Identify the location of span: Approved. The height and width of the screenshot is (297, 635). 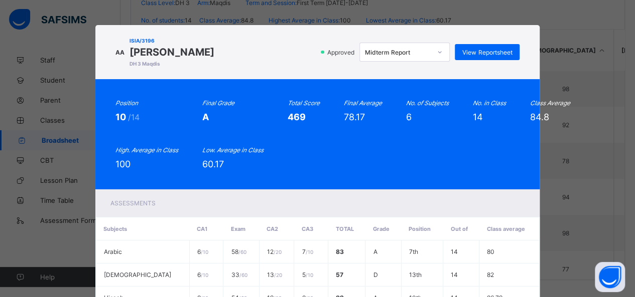
(342, 52).